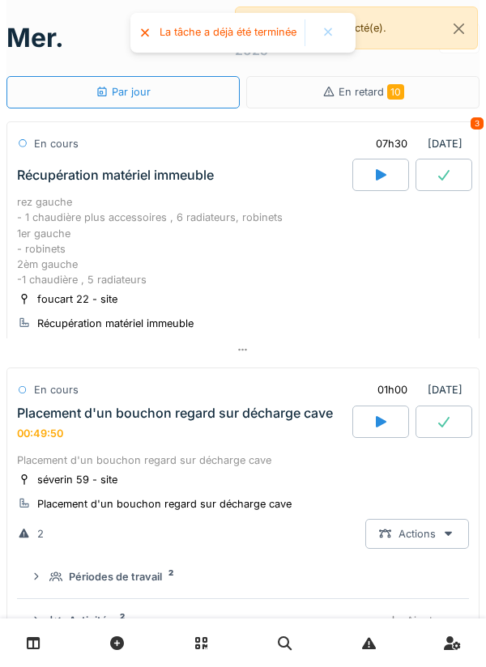  Describe the element at coordinates (243, 240) in the screenshot. I see `div: rez gauche - 1 chaudière plus accessoires , 6 radiateurs, robinets 1er gauche - robinets 2èm gauc...` at that location.